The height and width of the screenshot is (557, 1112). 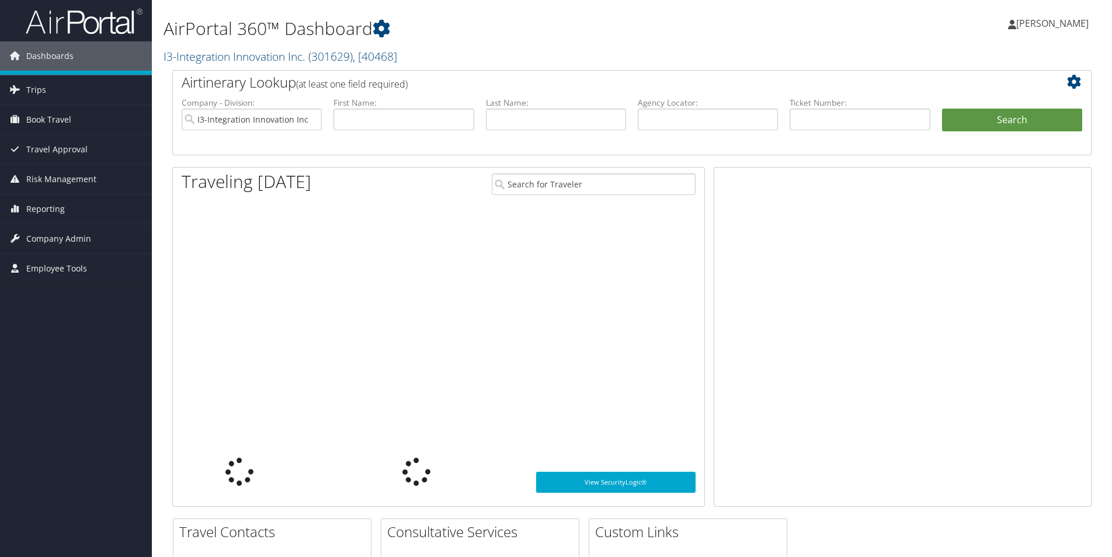 What do you see at coordinates (475, 29) in the screenshot?
I see `h1: AirPortal 360™ Dashboard` at bounding box center [475, 29].